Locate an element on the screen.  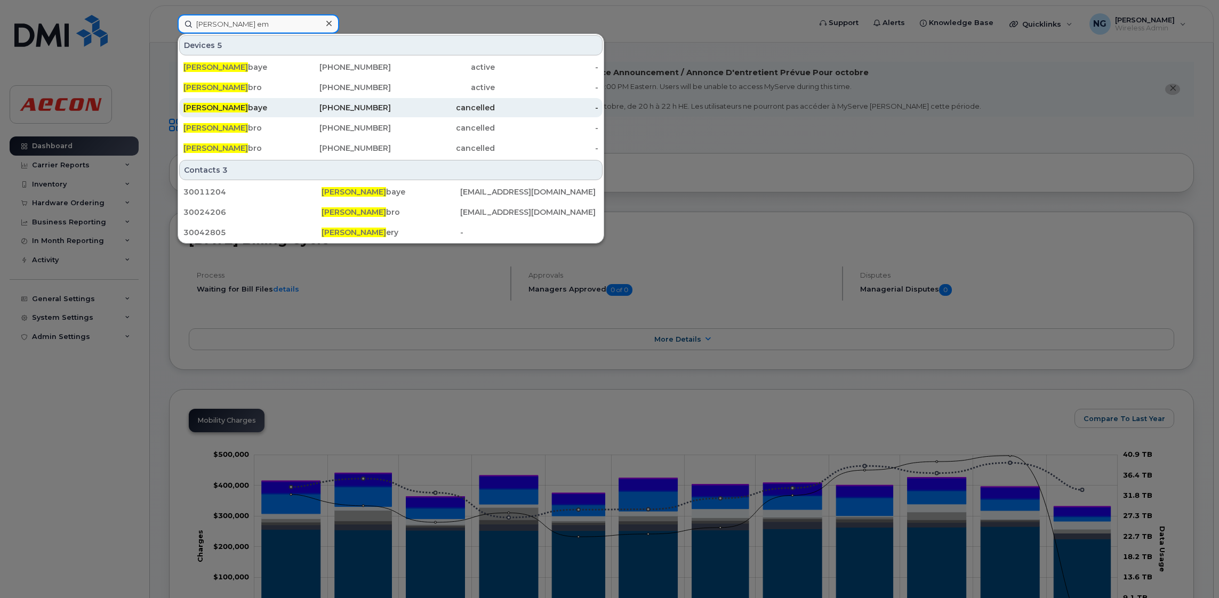
span: 3 is located at coordinates (225, 170).